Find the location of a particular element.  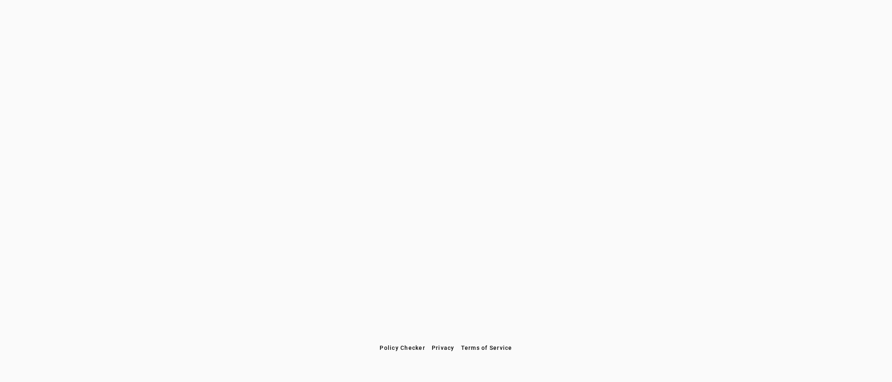

span: Privacy is located at coordinates (443, 348).